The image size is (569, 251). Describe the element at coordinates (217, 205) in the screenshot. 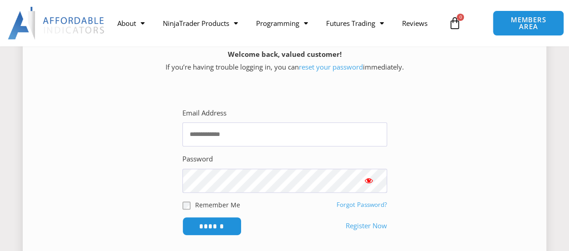

I see `label: Remember Me` at that location.